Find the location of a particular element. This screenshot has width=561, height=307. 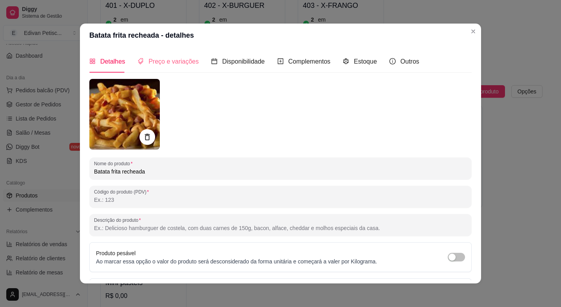

button: Close is located at coordinates (474, 31).